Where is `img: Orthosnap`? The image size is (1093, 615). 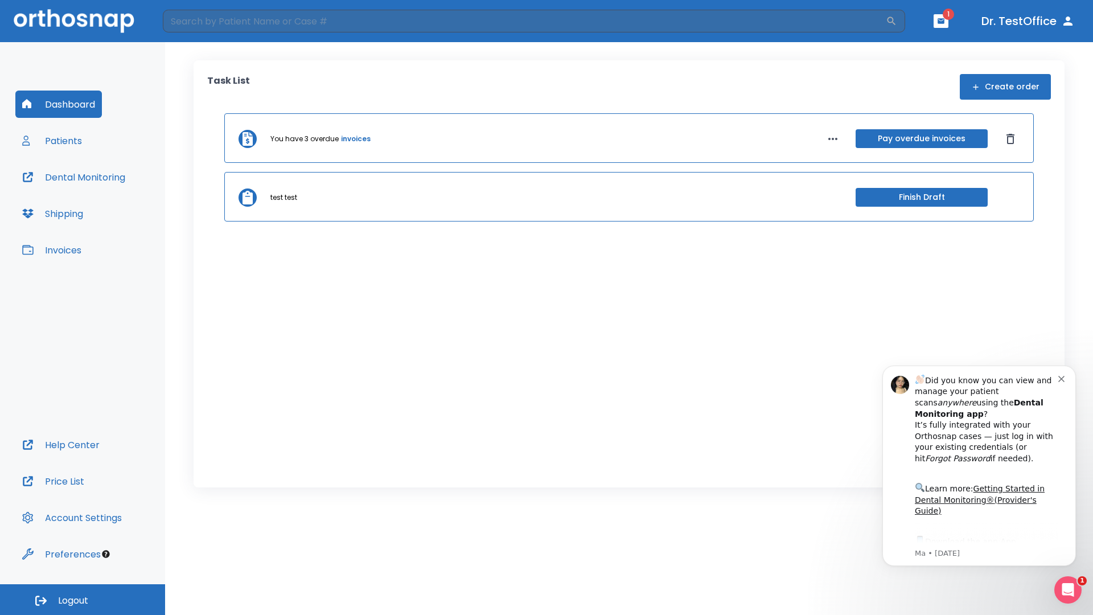
img: Orthosnap is located at coordinates (74, 20).